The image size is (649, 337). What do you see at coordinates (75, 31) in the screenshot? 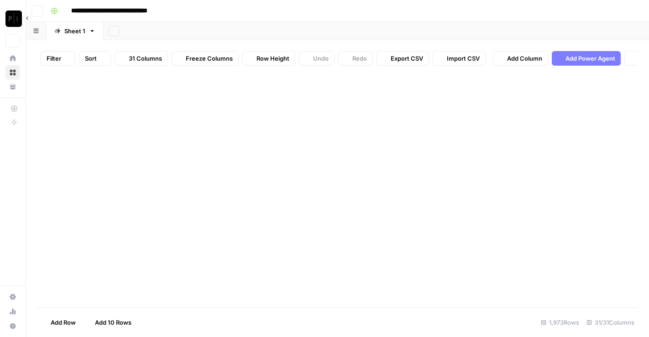
I see `div: Sheet 1` at bounding box center [75, 31].